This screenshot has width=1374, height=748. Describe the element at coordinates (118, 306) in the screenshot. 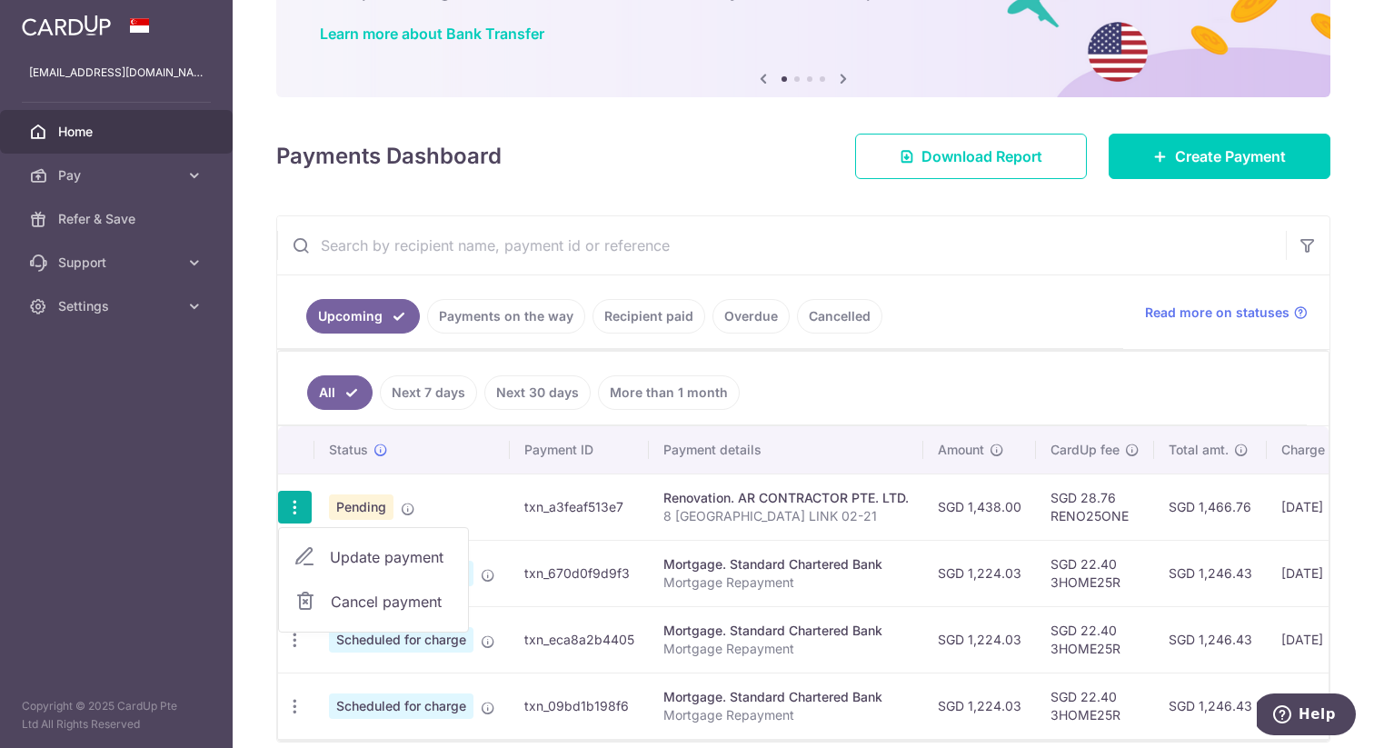

I see `span: Settings` at that location.